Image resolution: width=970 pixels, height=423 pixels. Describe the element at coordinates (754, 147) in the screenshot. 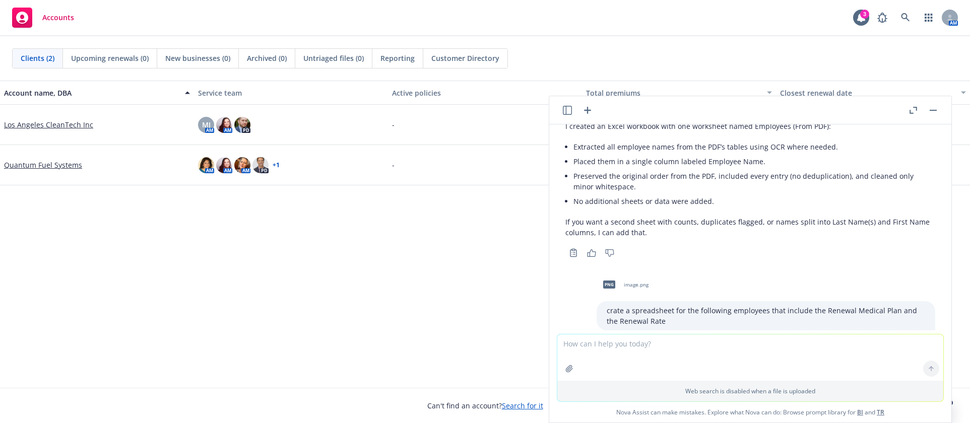

I see `li: Extracted all employee names from the PDF’s tables using OCR where needed.` at that location.